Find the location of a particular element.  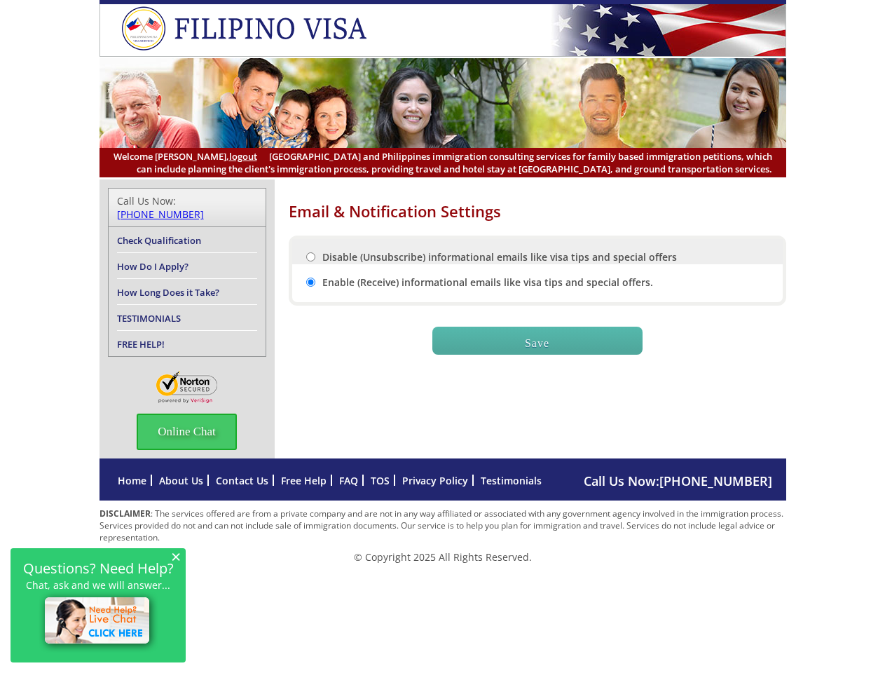

p: : The services offered are from a private company and are not in any way affiliated or associated... is located at coordinates (443, 525).